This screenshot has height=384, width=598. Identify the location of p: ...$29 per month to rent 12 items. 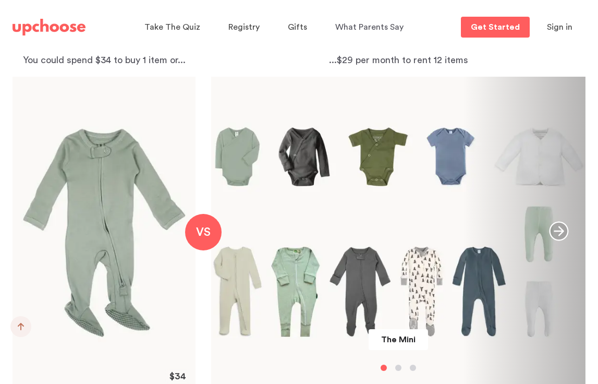
(398, 60).